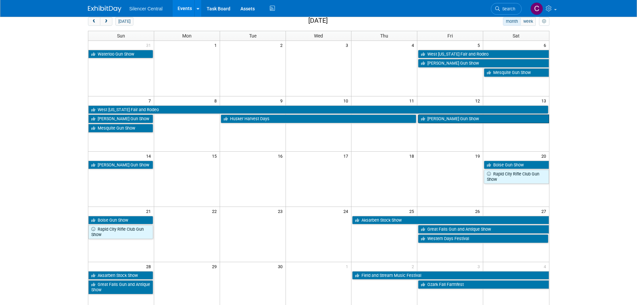 The width and height of the screenshot is (637, 305). I want to click on span: 7, so click(151, 100).